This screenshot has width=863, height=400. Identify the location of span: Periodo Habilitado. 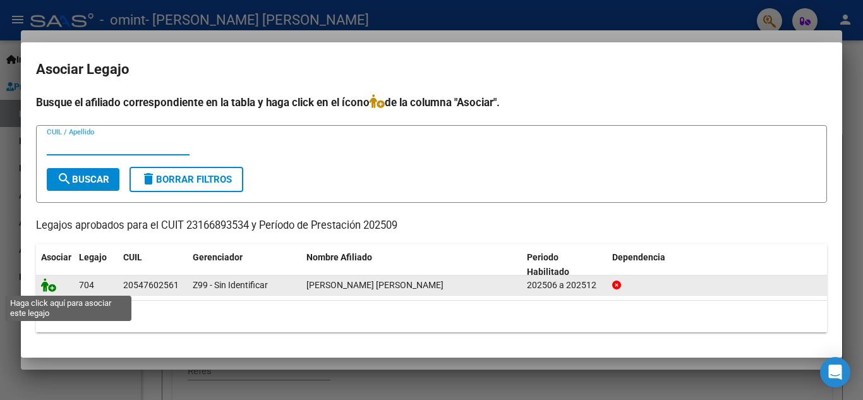
(548, 264).